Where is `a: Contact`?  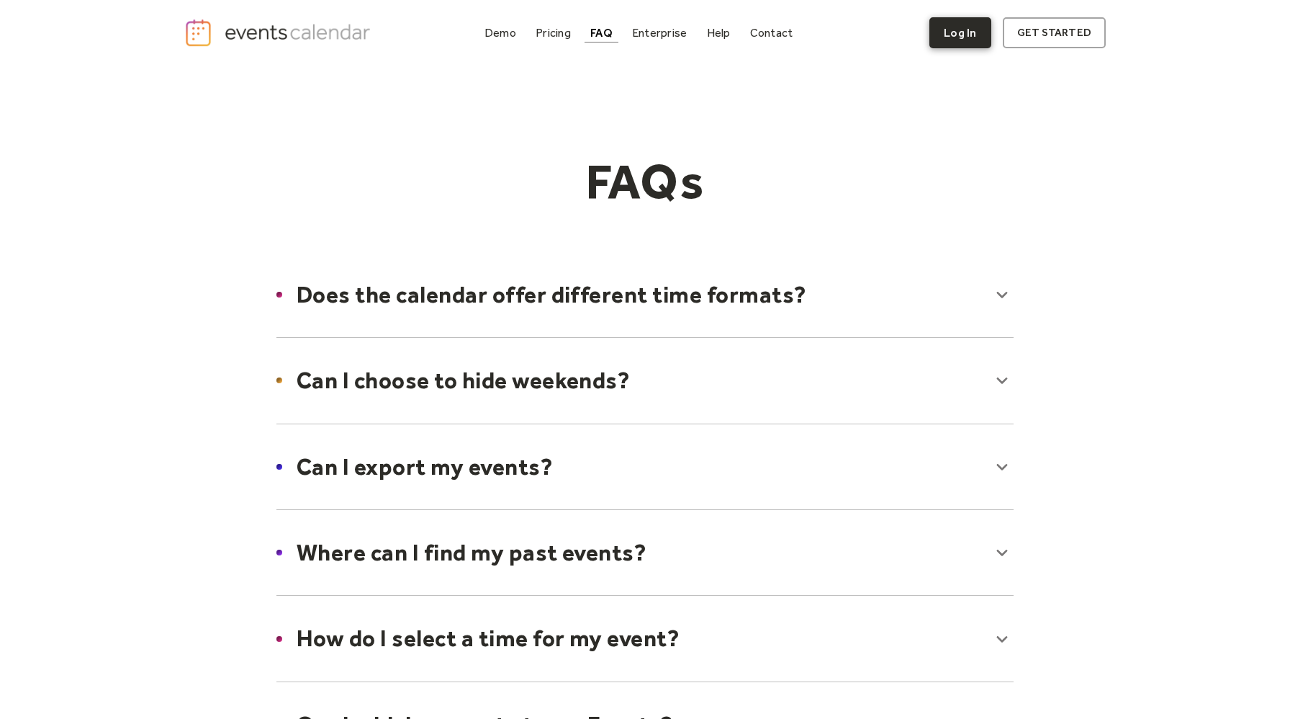 a: Contact is located at coordinates (772, 32).